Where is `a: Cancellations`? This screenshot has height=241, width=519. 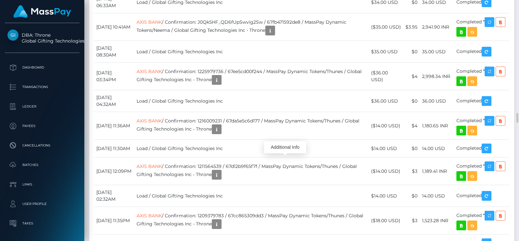
a: Cancellations is located at coordinates (42, 145).